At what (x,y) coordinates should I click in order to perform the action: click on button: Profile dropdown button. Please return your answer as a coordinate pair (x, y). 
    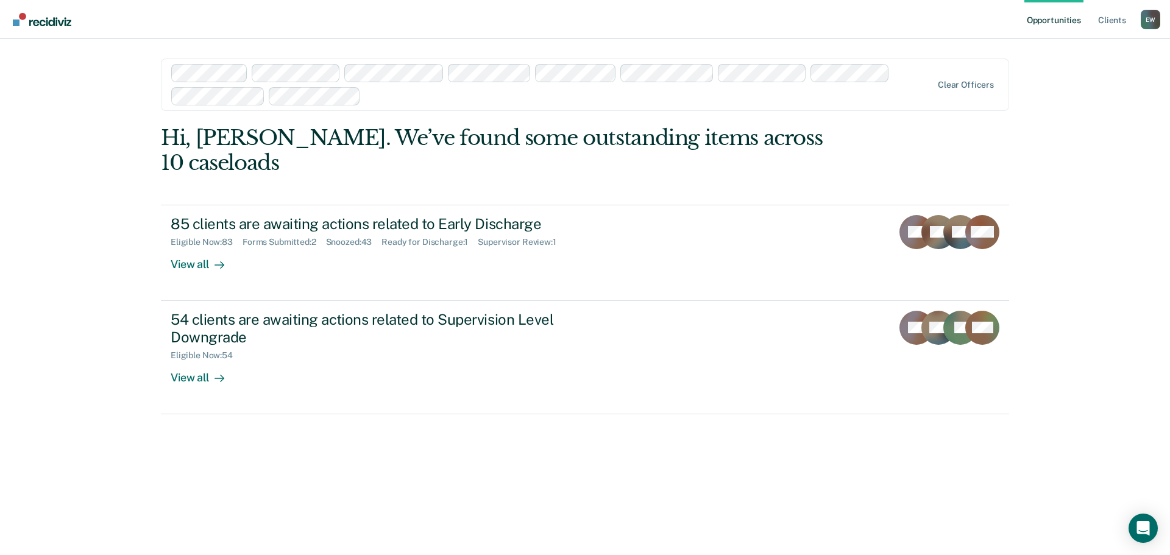
    Looking at the image, I should click on (1151, 20).